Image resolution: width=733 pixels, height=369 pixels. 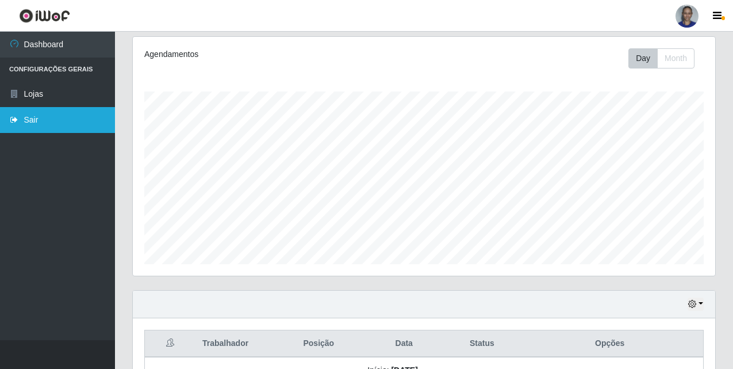 I want to click on th: Posição, so click(x=319, y=343).